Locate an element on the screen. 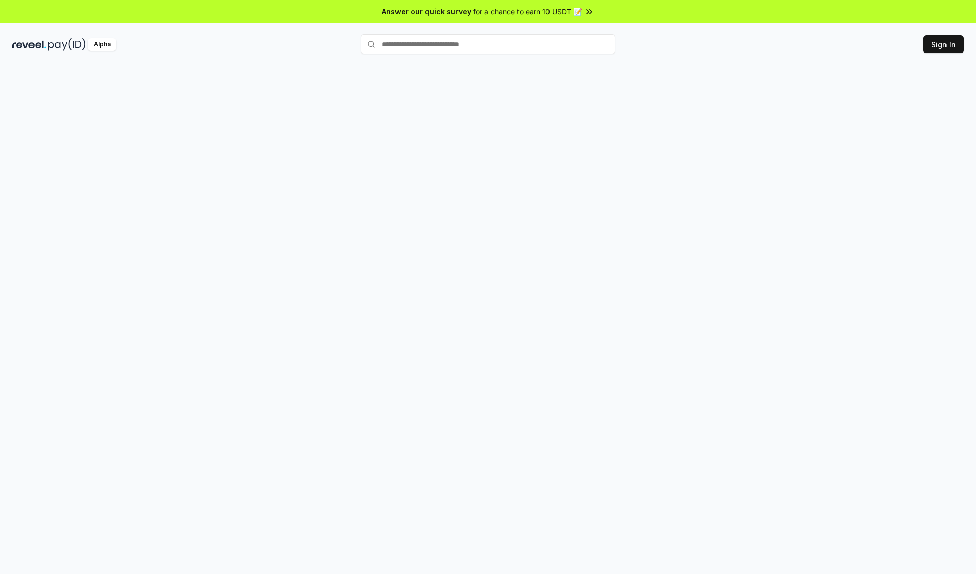 The height and width of the screenshot is (574, 976). img: reveel_dark is located at coordinates (29, 44).